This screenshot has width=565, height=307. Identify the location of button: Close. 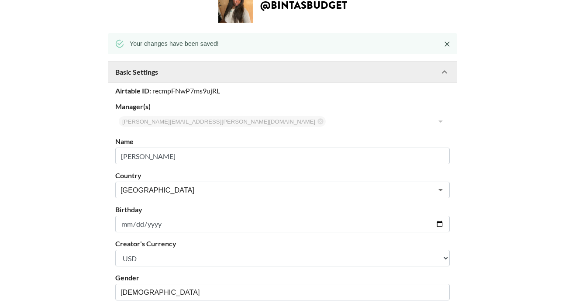
(447, 44).